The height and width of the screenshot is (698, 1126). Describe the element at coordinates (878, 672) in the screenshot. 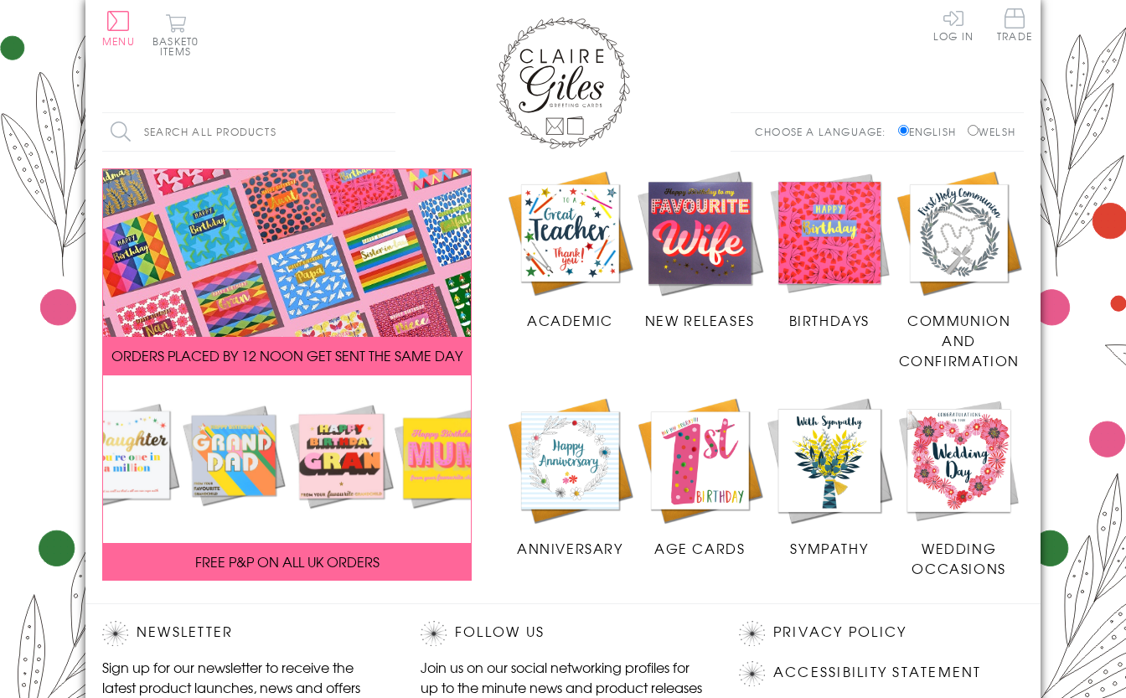

I see `a: Accessibility Statement` at that location.